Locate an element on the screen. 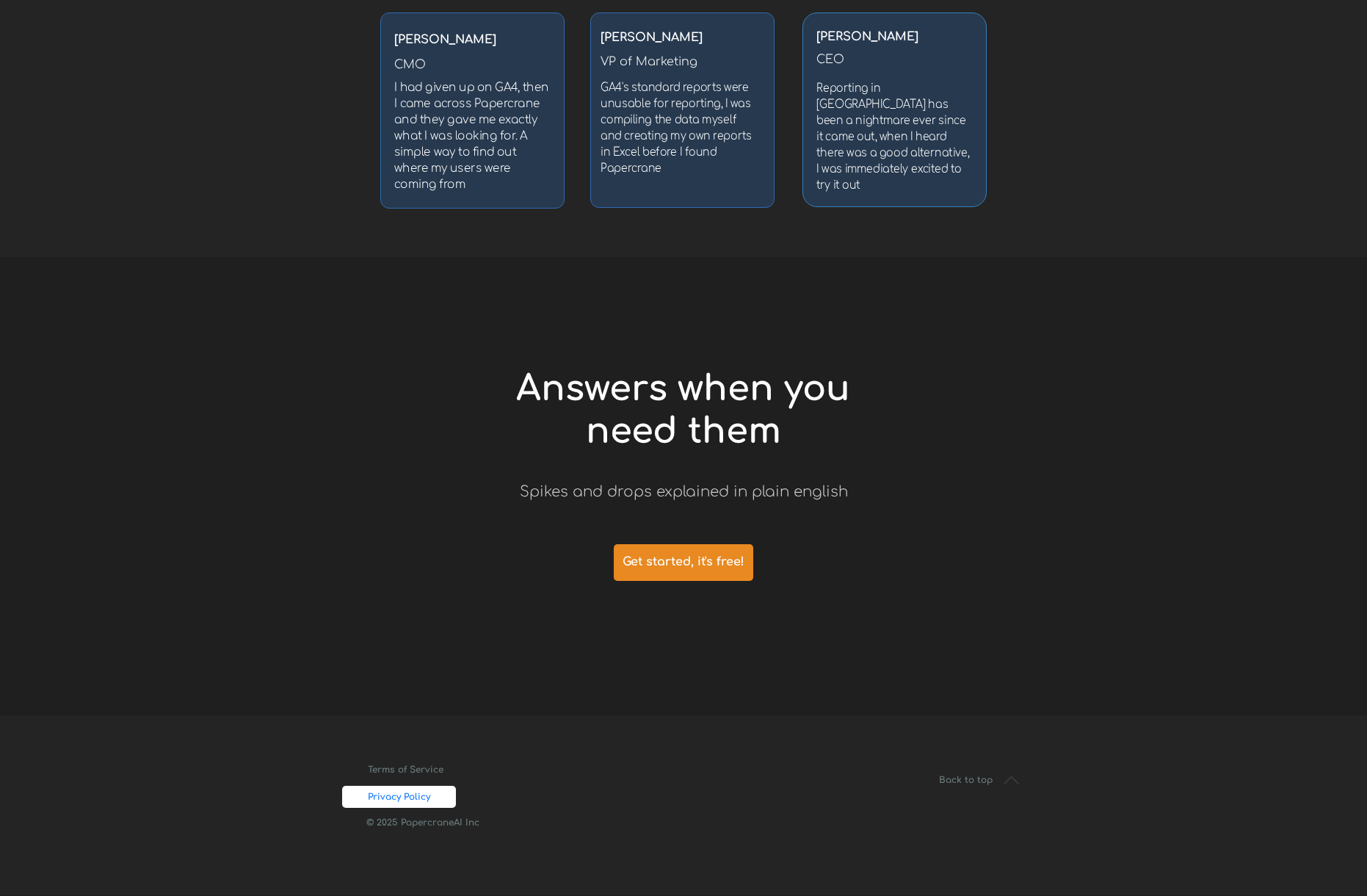 This screenshot has height=896, width=1367. span: GA4's standard reports were unusable for reporting, I was compiling the data myself and creating ... is located at coordinates (677, 128).